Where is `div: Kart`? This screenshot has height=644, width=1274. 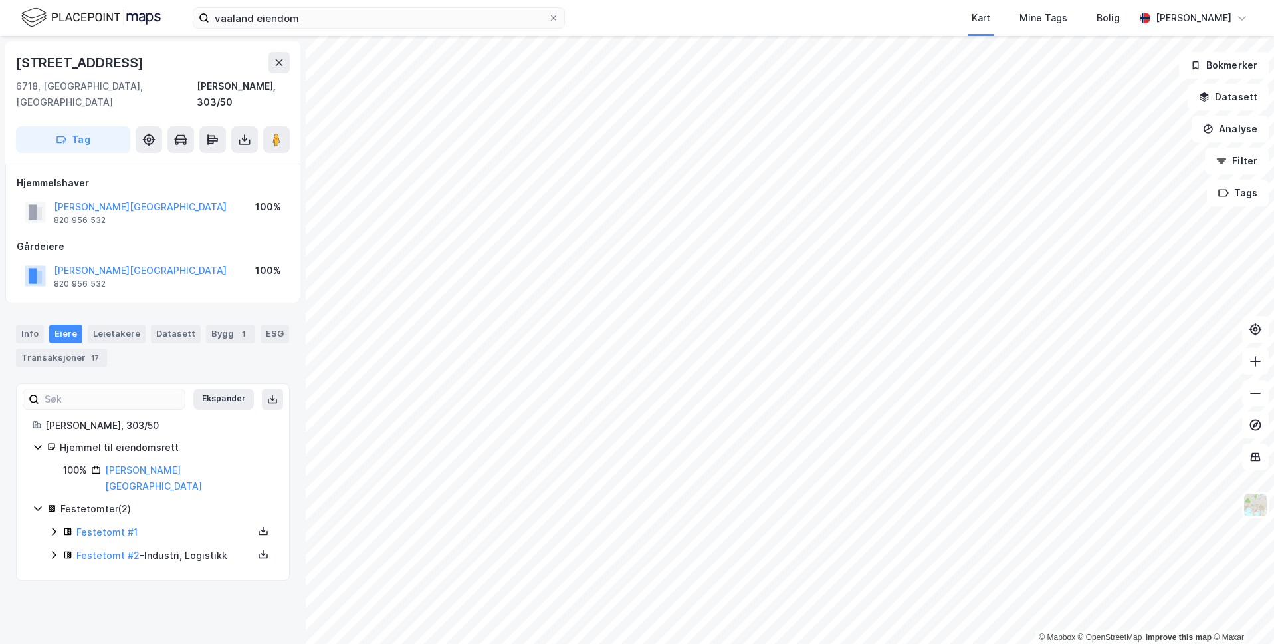 div: Kart is located at coordinates (981, 18).